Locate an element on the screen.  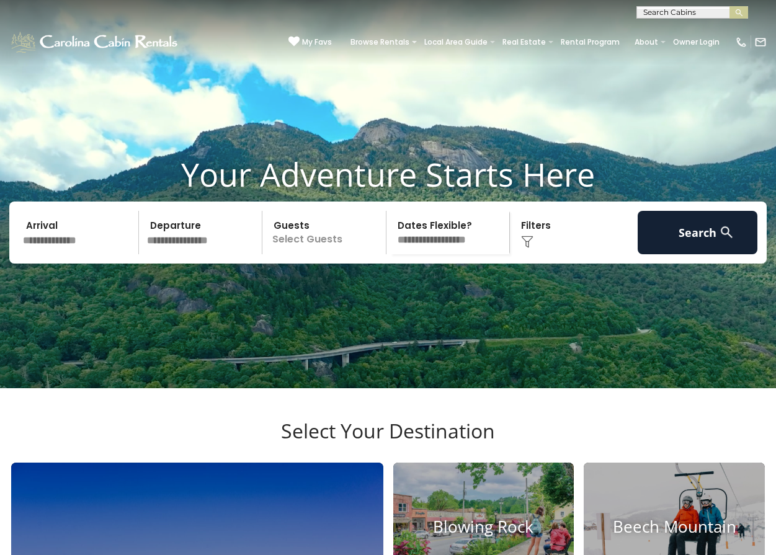
img: phone-regular-white.png is located at coordinates (741, 42).